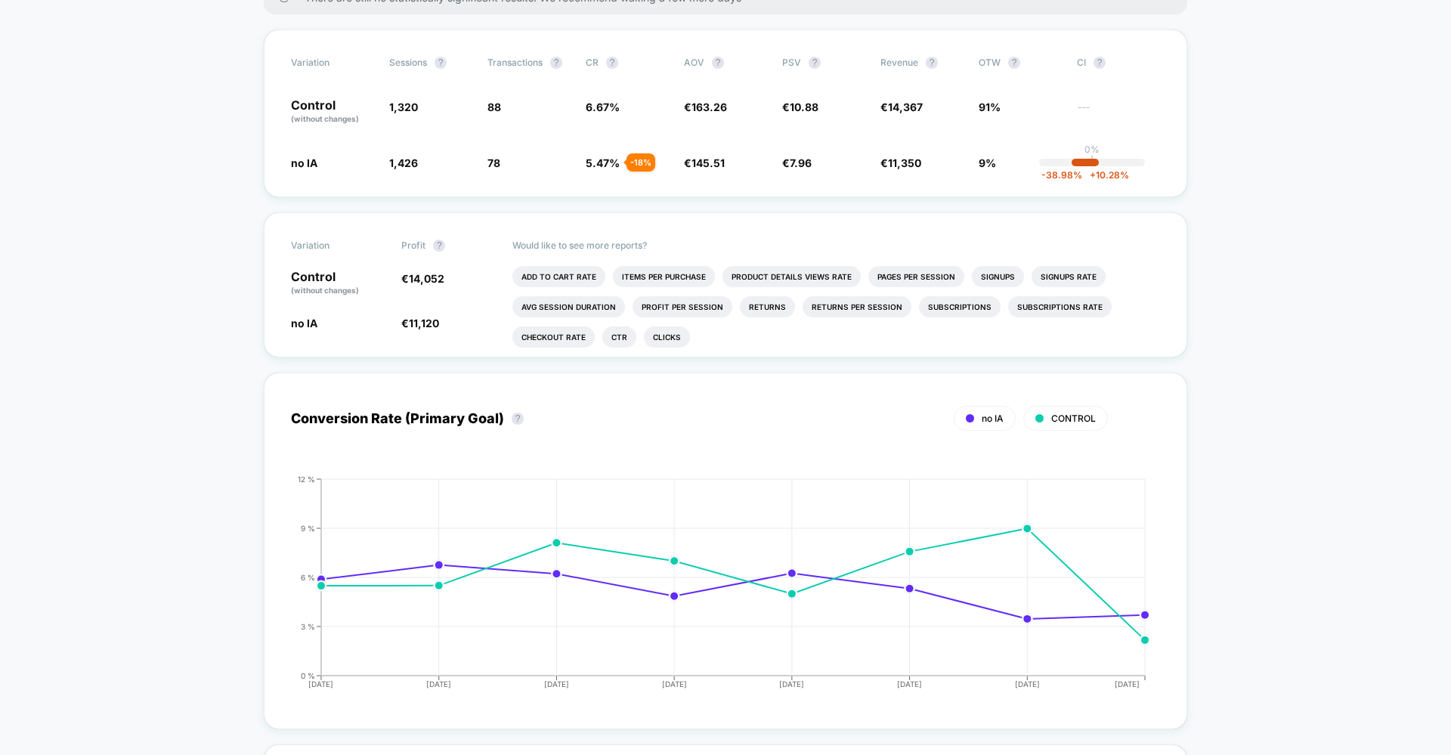 Image resolution: width=1451 pixels, height=755 pixels. I want to click on li: Ctr, so click(619, 337).